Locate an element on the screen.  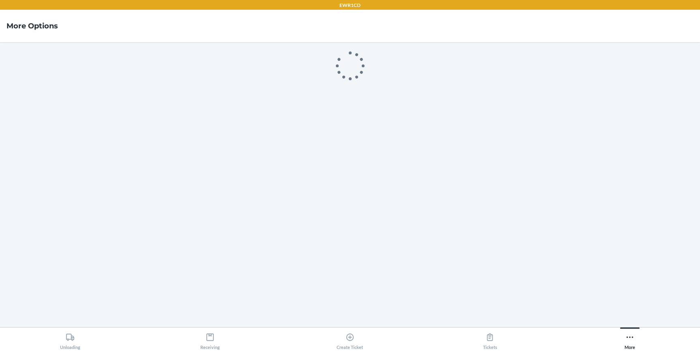
div: Receiving is located at coordinates (210, 340).